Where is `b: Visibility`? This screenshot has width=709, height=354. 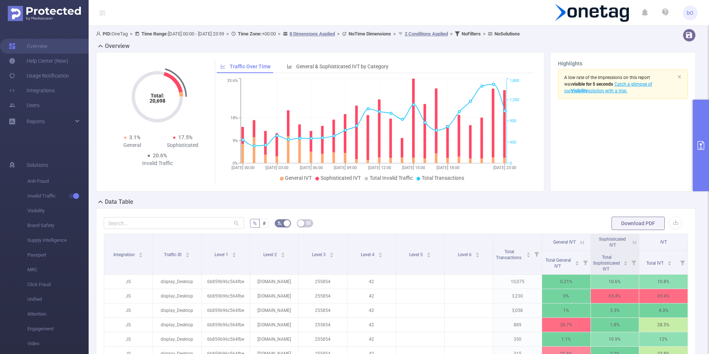
b: Visibility is located at coordinates (579, 91).